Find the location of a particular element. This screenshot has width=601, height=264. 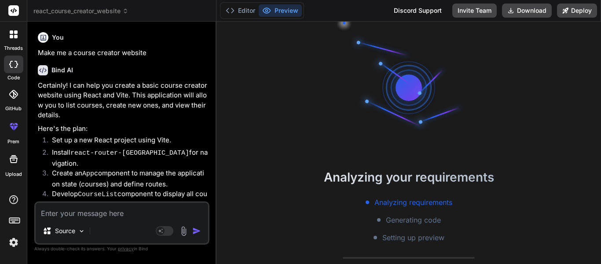

label: GitHub is located at coordinates (13, 108).